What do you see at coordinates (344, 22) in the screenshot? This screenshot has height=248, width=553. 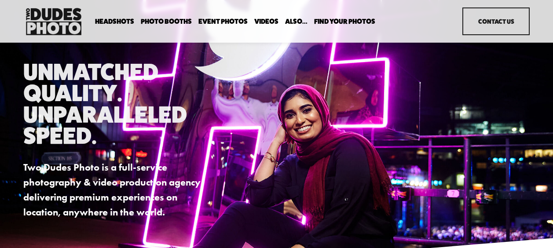 I see `span: Find Your Photos` at bounding box center [344, 22].